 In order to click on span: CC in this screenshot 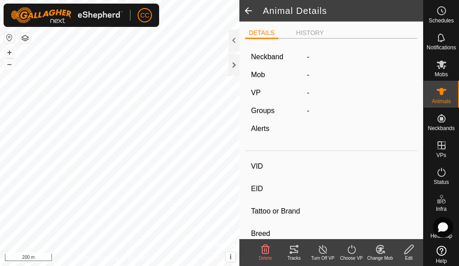, I will do `click(145, 15)`.